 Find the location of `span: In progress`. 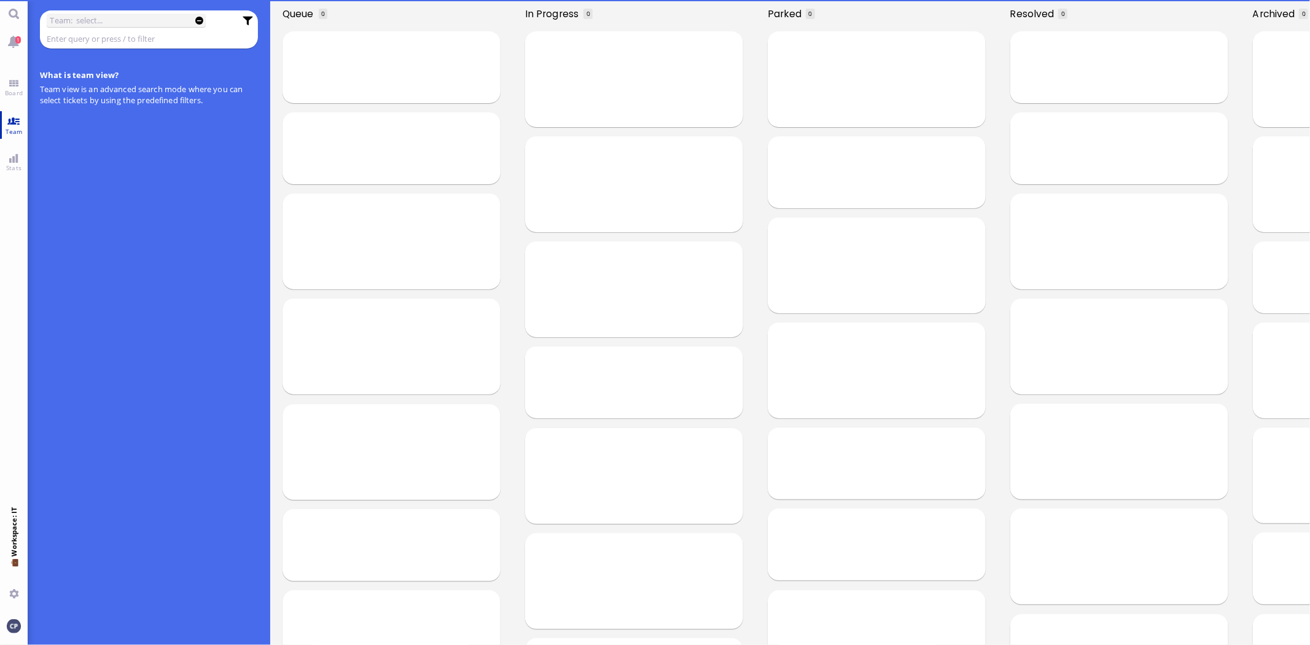

span: In progress is located at coordinates (554, 14).